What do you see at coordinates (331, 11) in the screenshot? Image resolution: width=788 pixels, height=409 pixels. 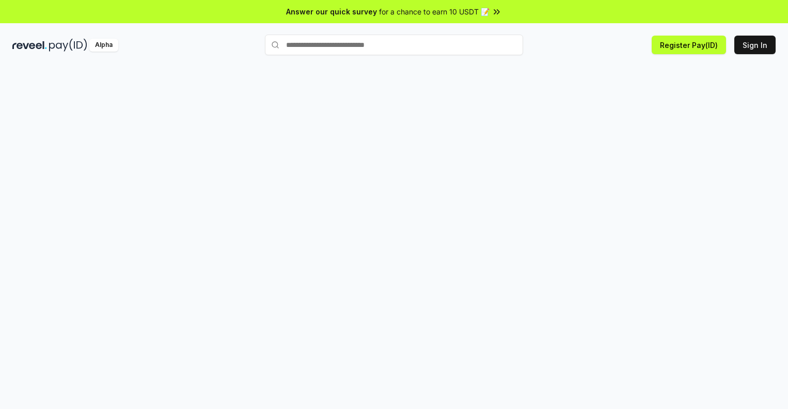 I see `span: Answer our quick survey` at bounding box center [331, 11].